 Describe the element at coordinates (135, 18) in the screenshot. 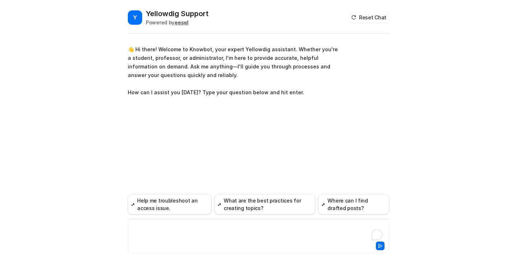

I see `span: Y` at that location.